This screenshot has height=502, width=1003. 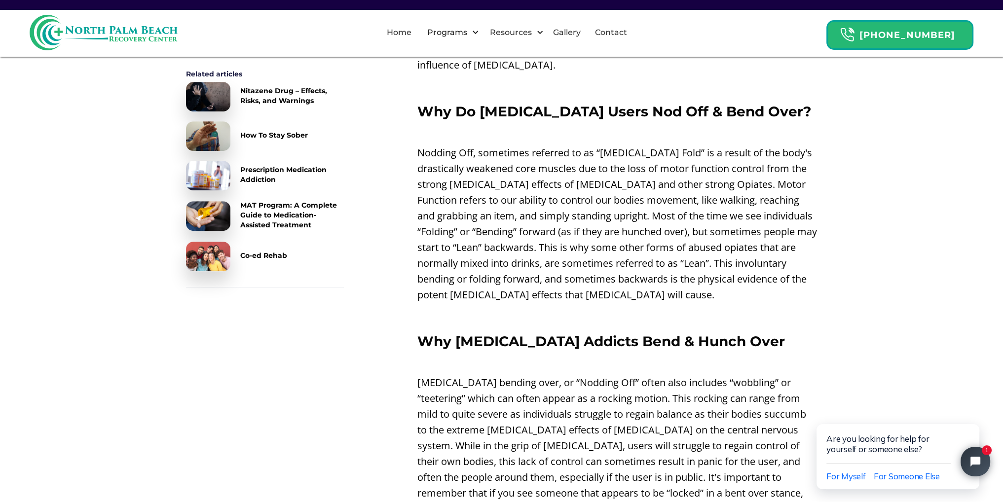 What do you see at coordinates (102, 51) in the screenshot?
I see `div: Are you looking for help for yourself or someone else?` at bounding box center [102, 51].